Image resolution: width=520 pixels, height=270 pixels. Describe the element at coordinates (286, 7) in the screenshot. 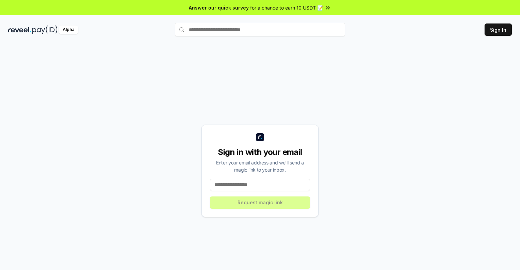

I see `span: for a chance to earn 10 USDT 📝` at that location.